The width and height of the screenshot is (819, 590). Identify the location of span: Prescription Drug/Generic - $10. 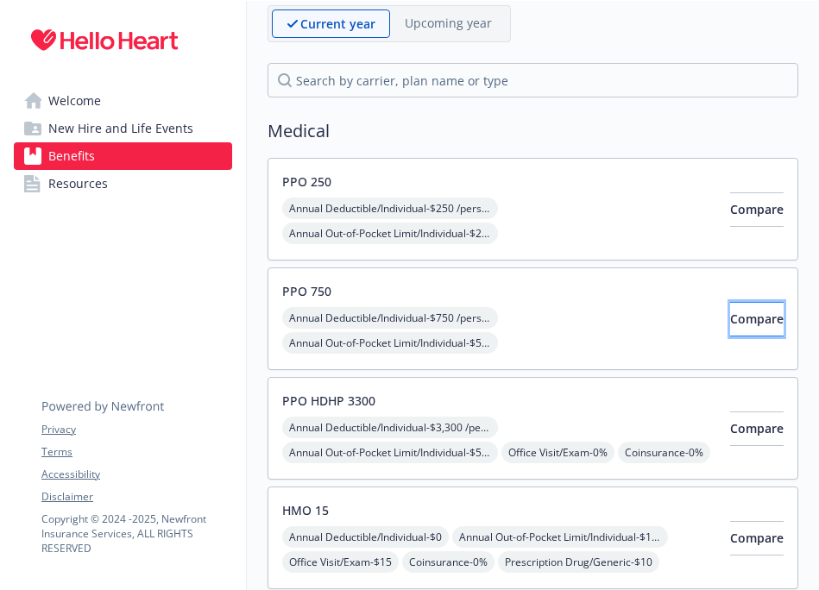
(578, 562).